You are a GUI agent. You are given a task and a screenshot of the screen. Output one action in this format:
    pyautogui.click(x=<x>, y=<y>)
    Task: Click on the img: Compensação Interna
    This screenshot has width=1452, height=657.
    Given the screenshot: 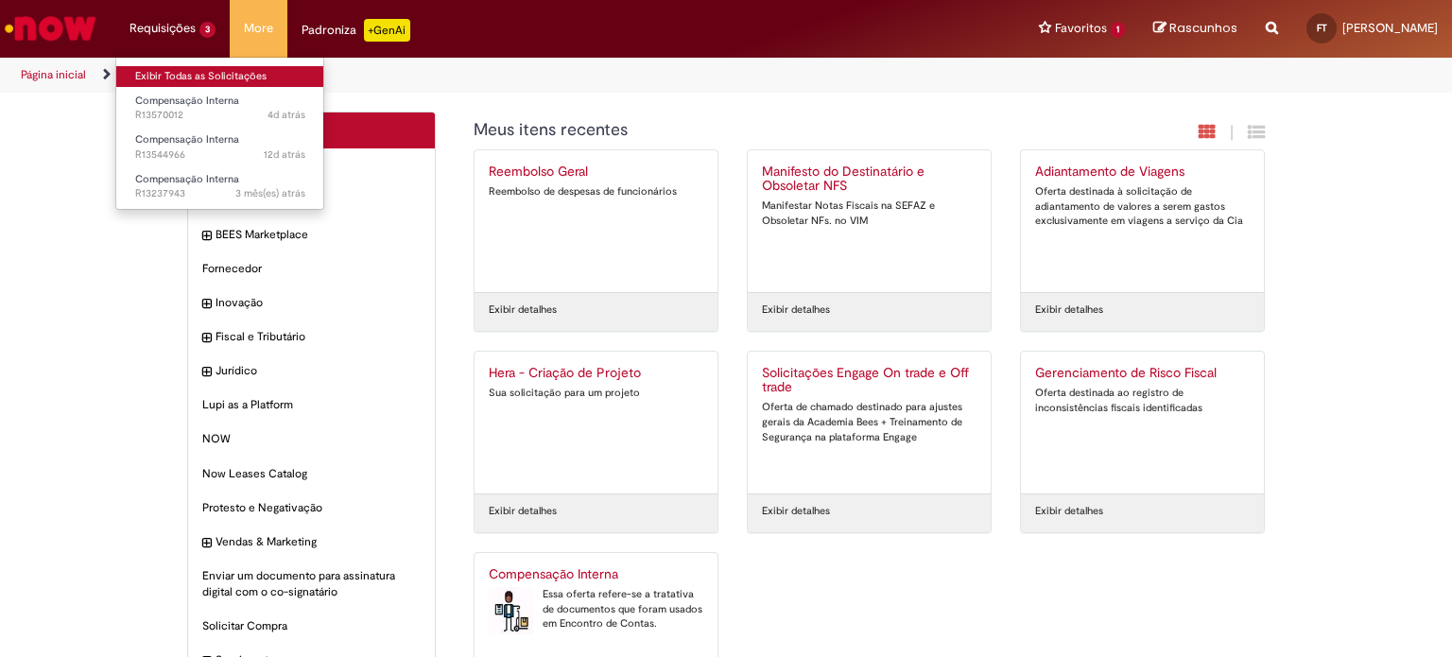 What is the action you would take?
    pyautogui.click(x=510, y=611)
    